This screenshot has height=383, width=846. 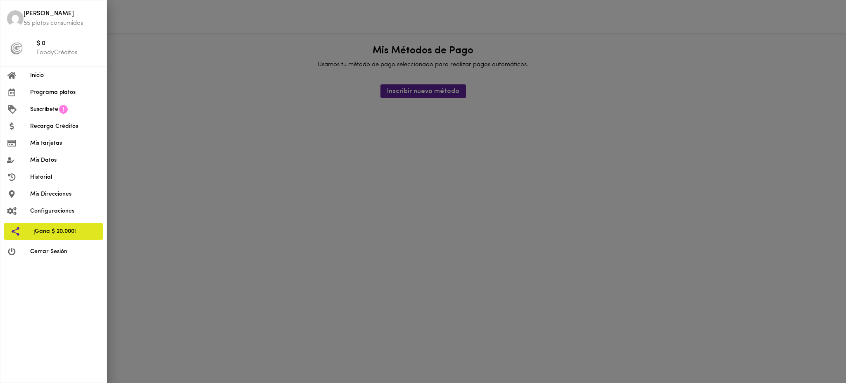 What do you see at coordinates (68, 44) in the screenshot?
I see `span: $ 0` at bounding box center [68, 44].